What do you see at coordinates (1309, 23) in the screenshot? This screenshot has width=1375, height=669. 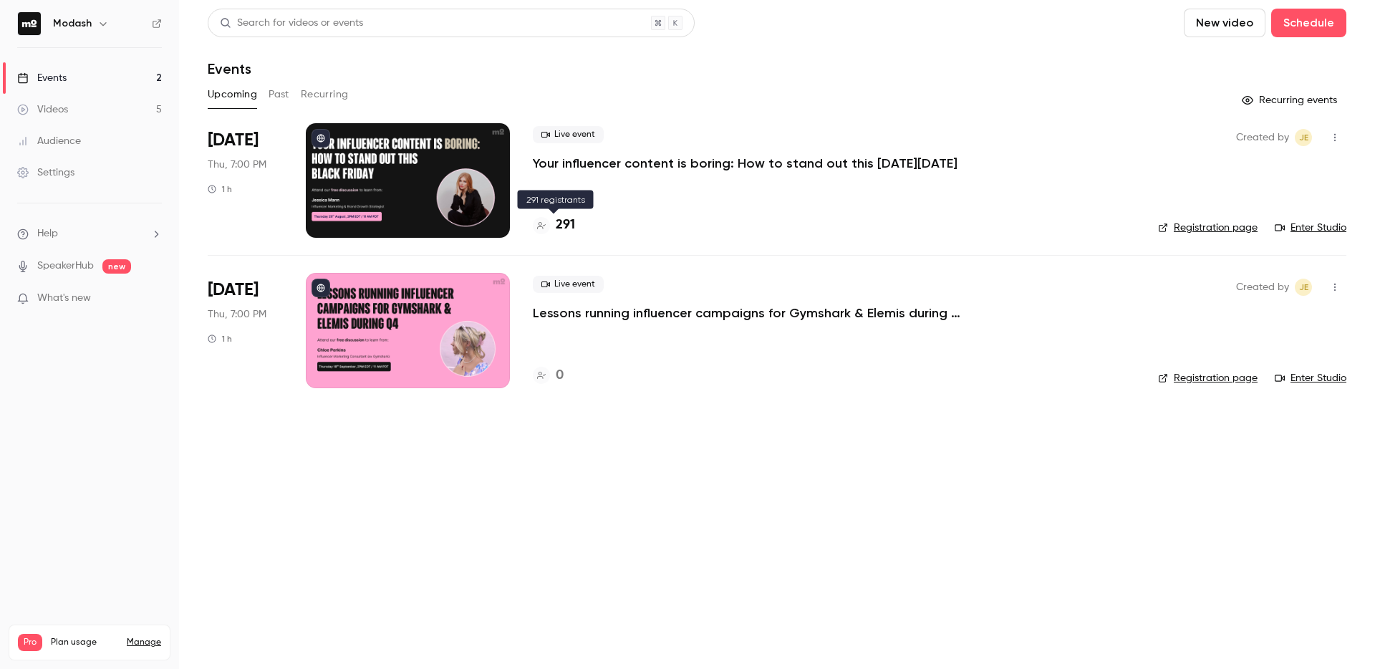 I see `button: Schedule` at bounding box center [1309, 23].